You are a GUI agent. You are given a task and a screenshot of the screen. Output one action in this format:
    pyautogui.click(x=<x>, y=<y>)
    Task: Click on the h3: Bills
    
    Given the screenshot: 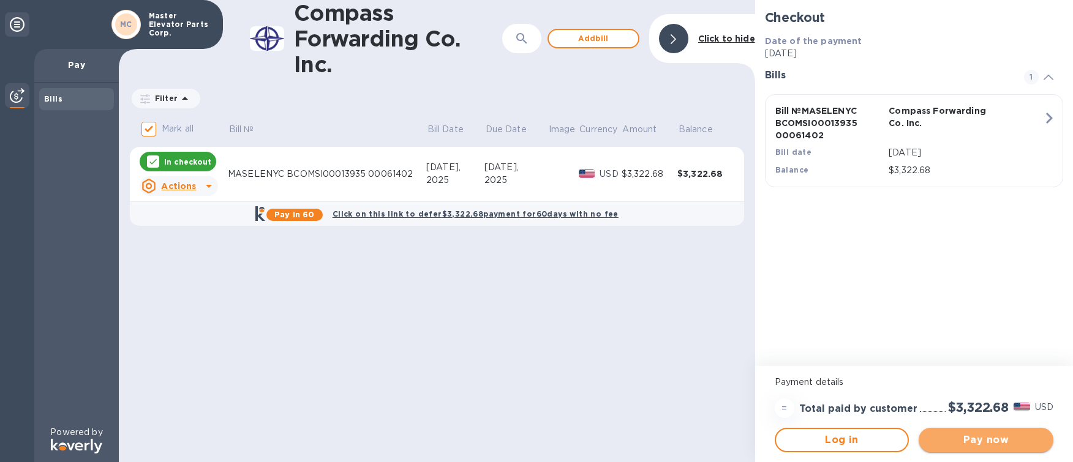 What is the action you would take?
    pyautogui.click(x=887, y=75)
    